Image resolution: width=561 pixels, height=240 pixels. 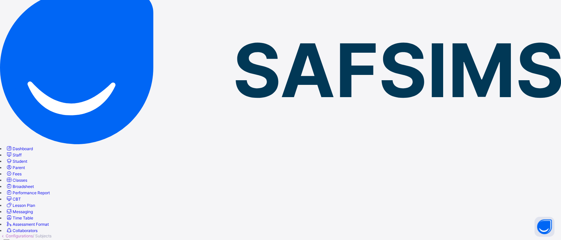 I want to click on span: Parent, so click(x=19, y=168).